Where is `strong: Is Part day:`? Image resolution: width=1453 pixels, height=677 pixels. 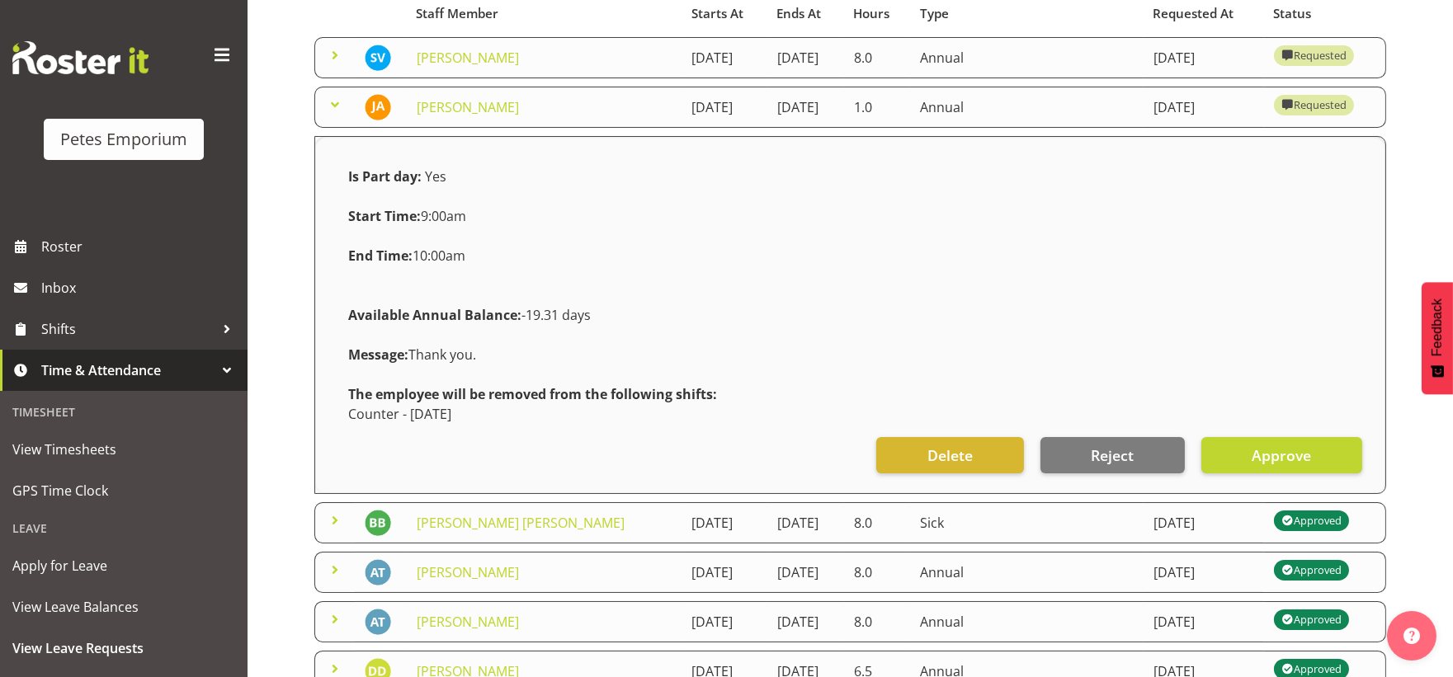
strong: Is Part day: is located at coordinates (385, 177).